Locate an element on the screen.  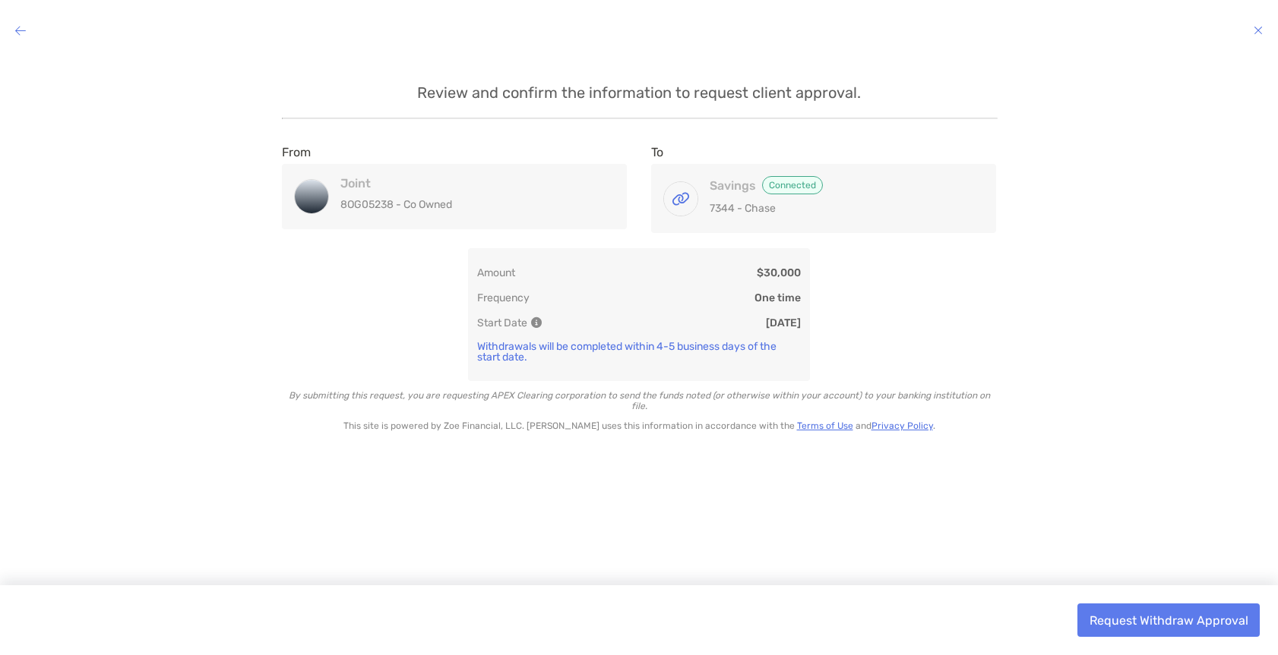
p: Review and confirm the information to request client approval. is located at coordinates (639, 93).